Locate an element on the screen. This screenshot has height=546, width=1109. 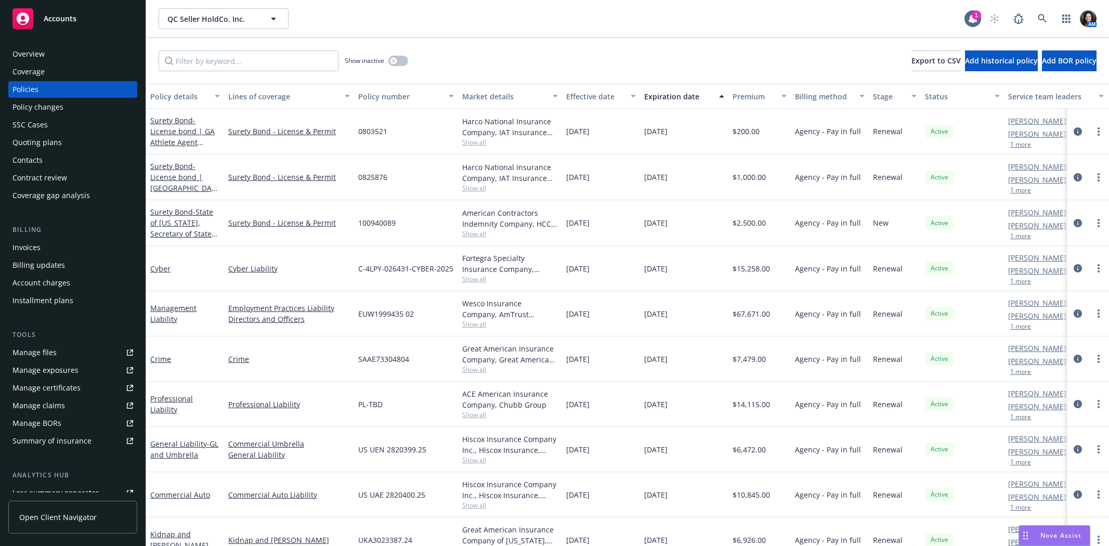
div: Quoting plans is located at coordinates (37, 142).